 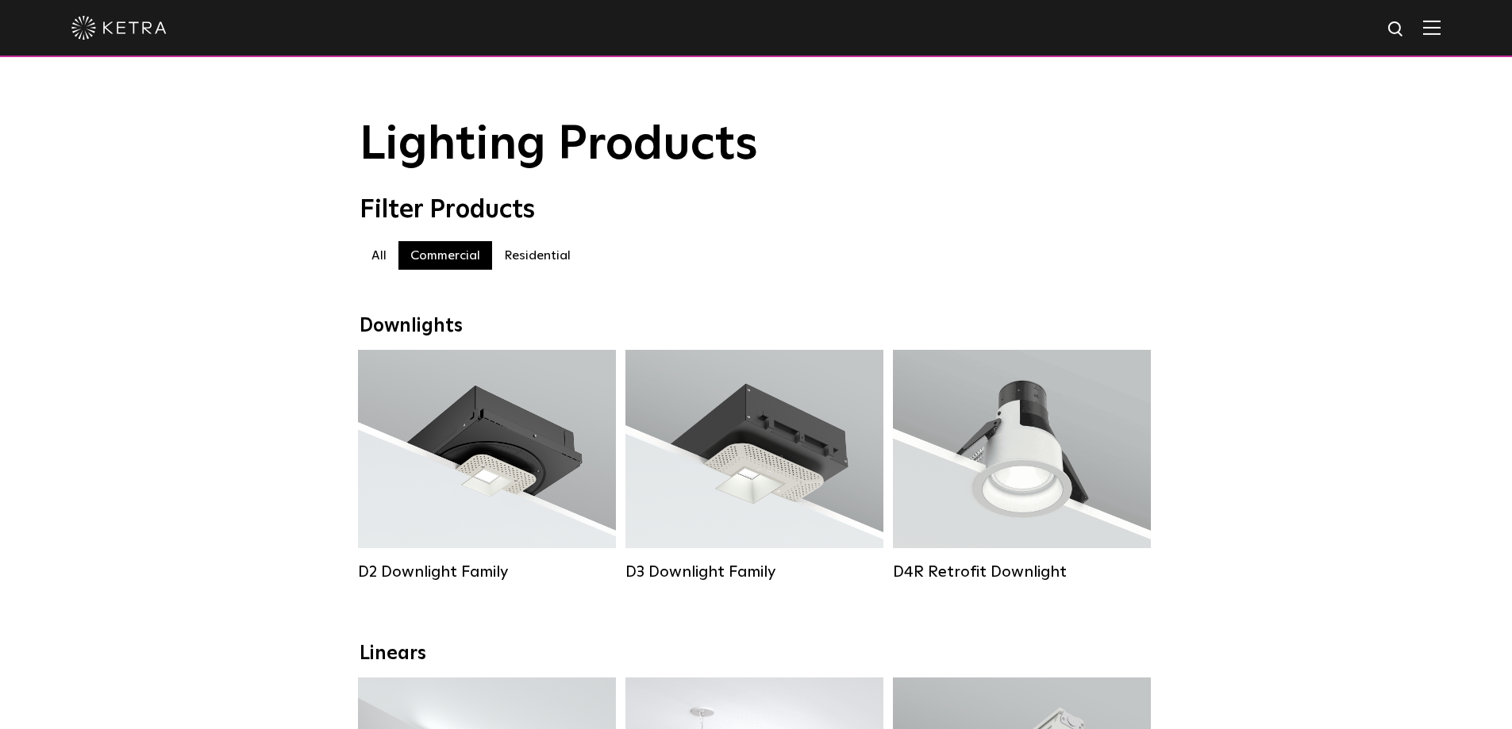 I want to click on img: ketra-logo-2019-white, so click(x=119, y=28).